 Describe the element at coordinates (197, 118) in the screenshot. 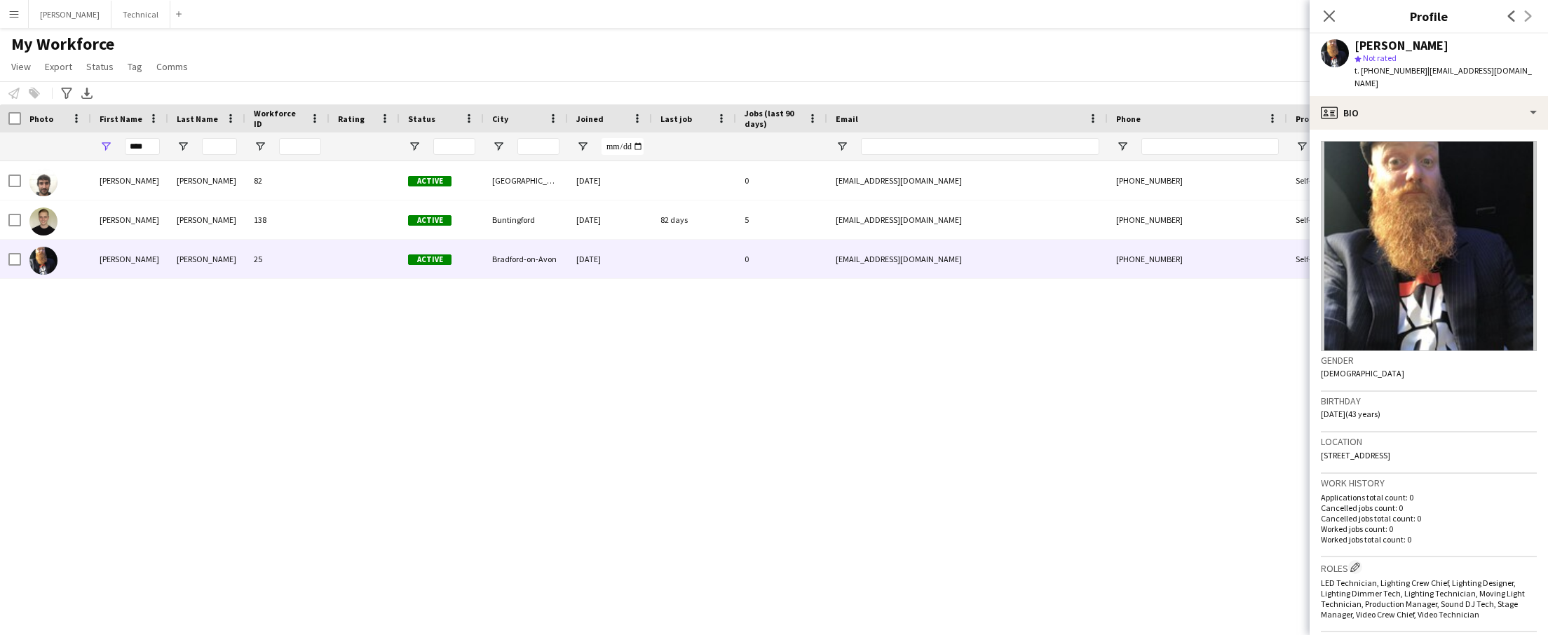

I see `span: Last Name` at that location.